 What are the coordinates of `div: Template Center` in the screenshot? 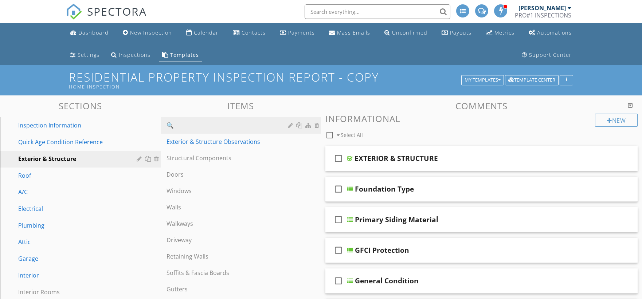 It's located at (532, 80).